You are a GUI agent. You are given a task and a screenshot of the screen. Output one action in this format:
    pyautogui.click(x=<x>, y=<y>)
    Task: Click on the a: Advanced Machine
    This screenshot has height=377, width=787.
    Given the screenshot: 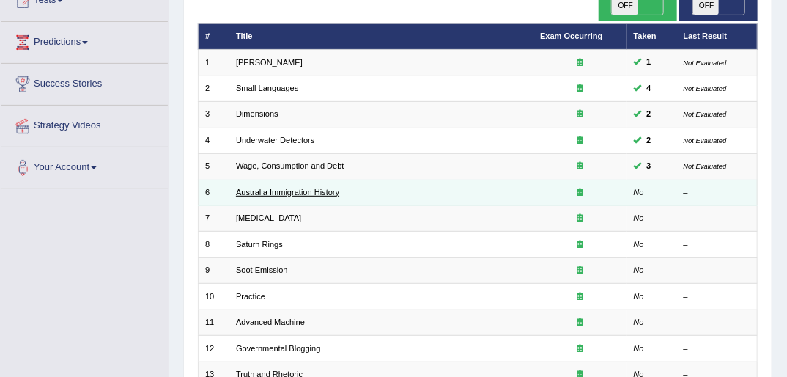 What is the action you would take?
    pyautogui.click(x=271, y=322)
    